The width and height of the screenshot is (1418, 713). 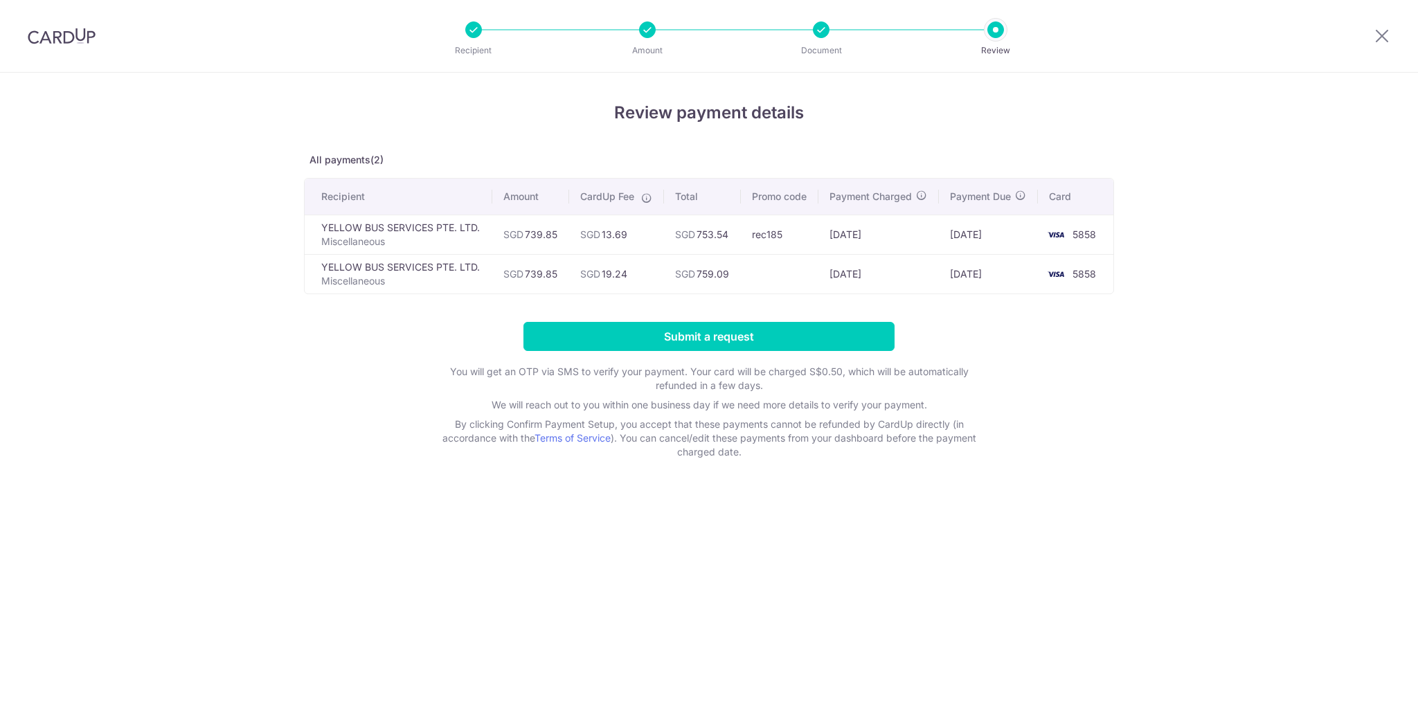 I want to click on th: Amount, so click(x=530, y=197).